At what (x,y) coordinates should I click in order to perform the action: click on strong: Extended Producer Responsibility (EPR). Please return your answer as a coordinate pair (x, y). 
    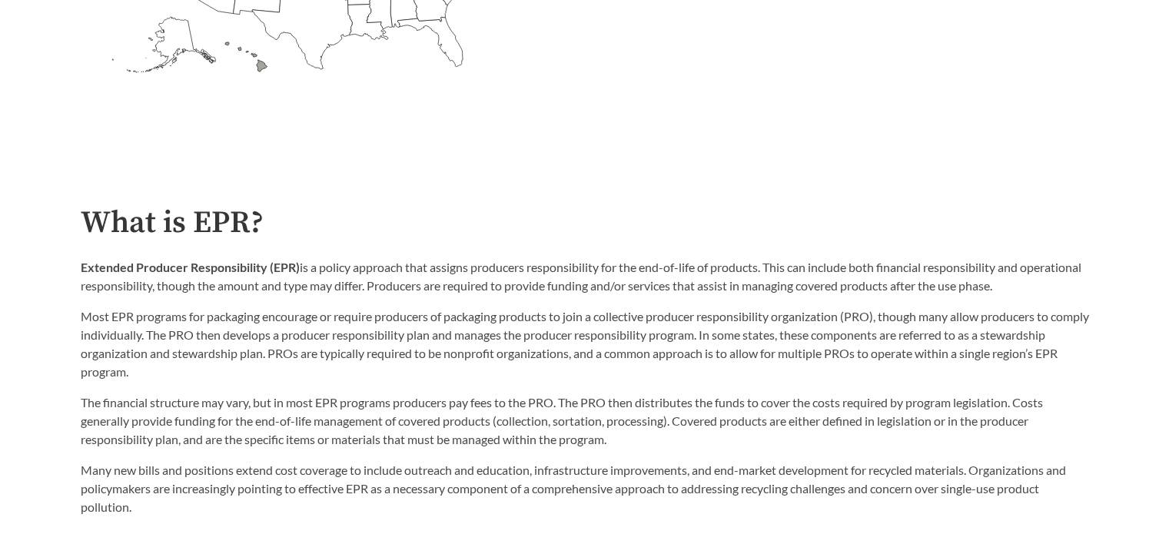
    Looking at the image, I should click on (190, 267).